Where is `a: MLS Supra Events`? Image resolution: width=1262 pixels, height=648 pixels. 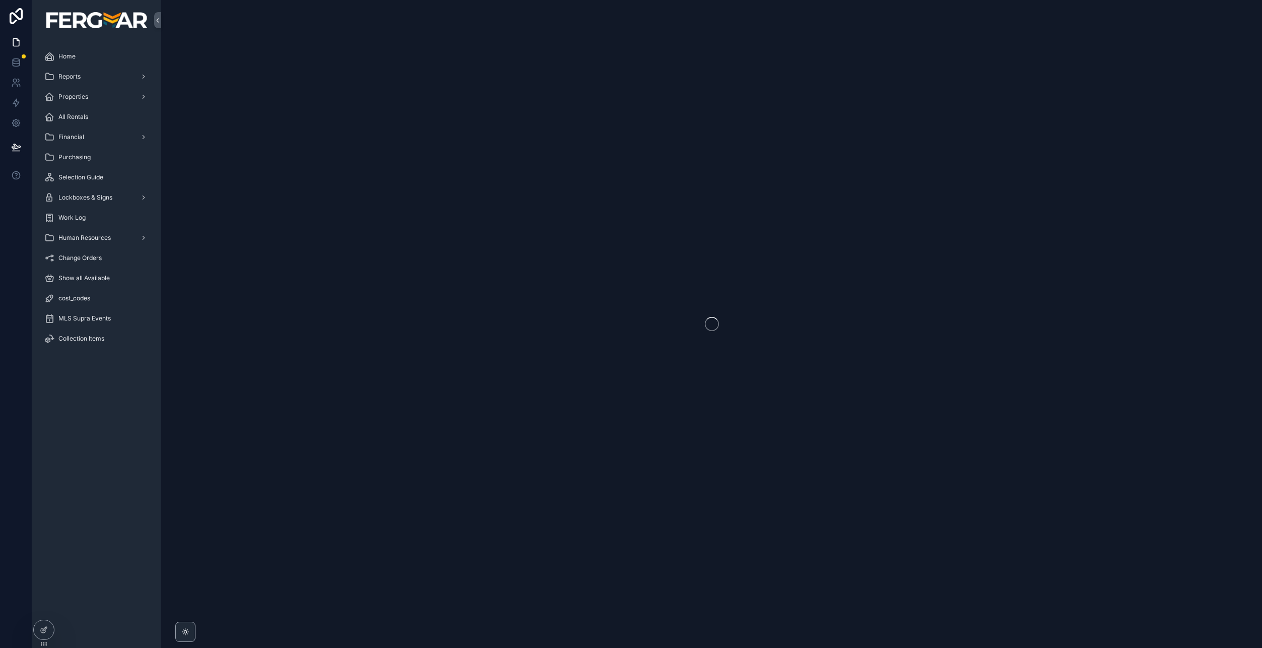 a: MLS Supra Events is located at coordinates (97, 318).